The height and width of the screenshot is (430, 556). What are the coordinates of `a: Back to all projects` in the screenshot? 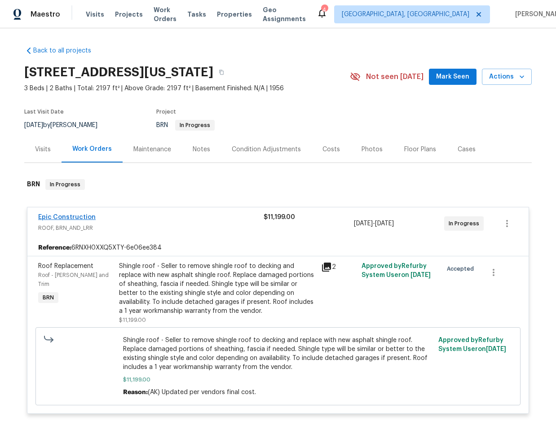 It's located at (67, 51).